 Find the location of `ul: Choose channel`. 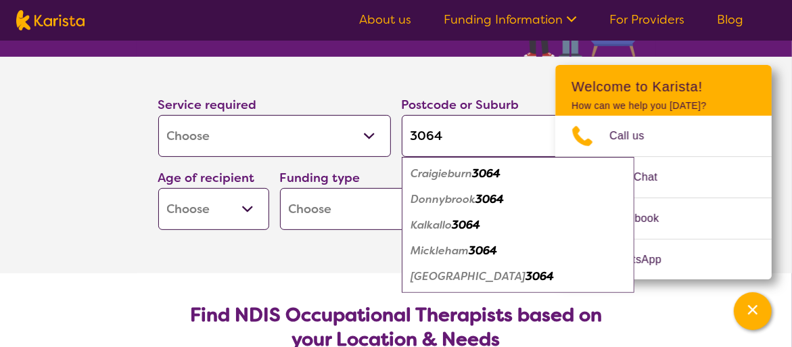

ul: Choose channel is located at coordinates (664, 198).